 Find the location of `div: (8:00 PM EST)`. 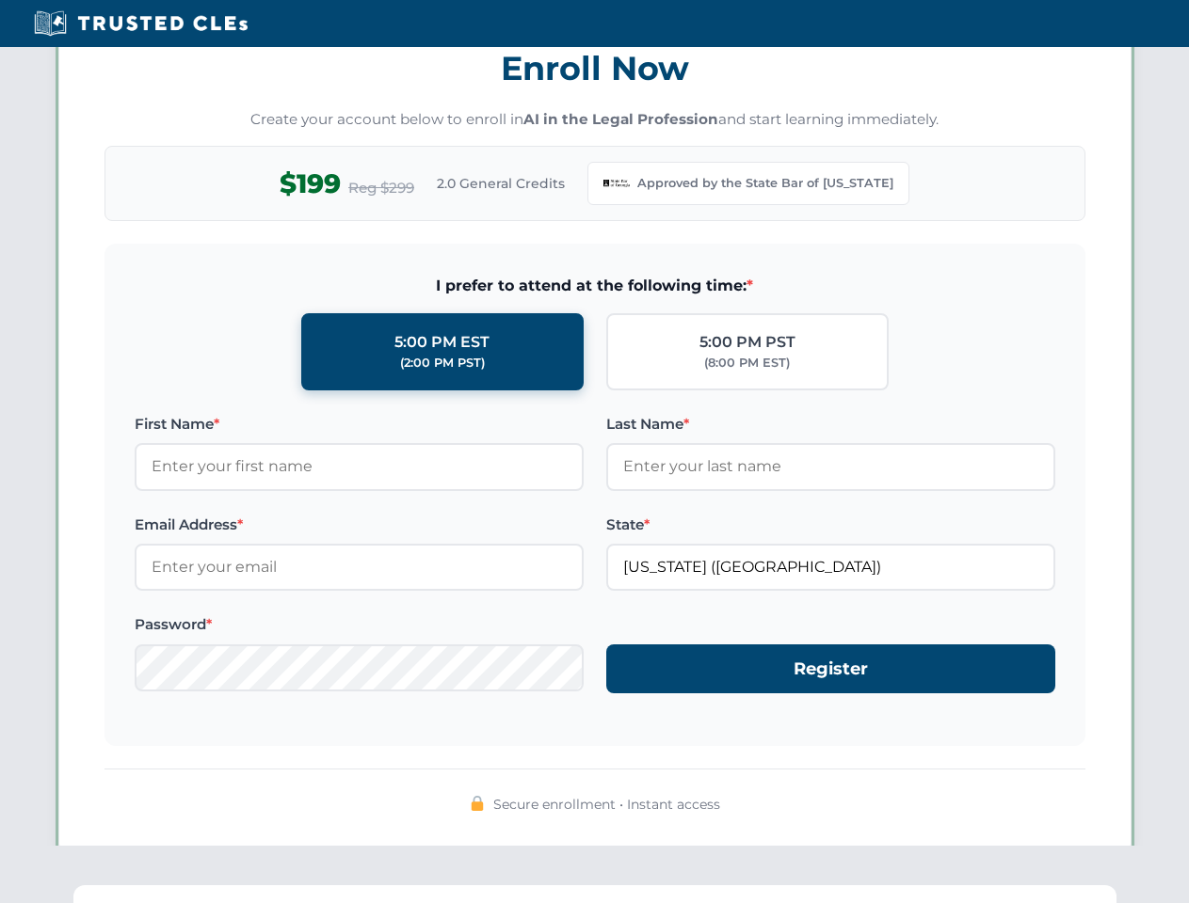

div: (8:00 PM EST) is located at coordinates (746, 363).